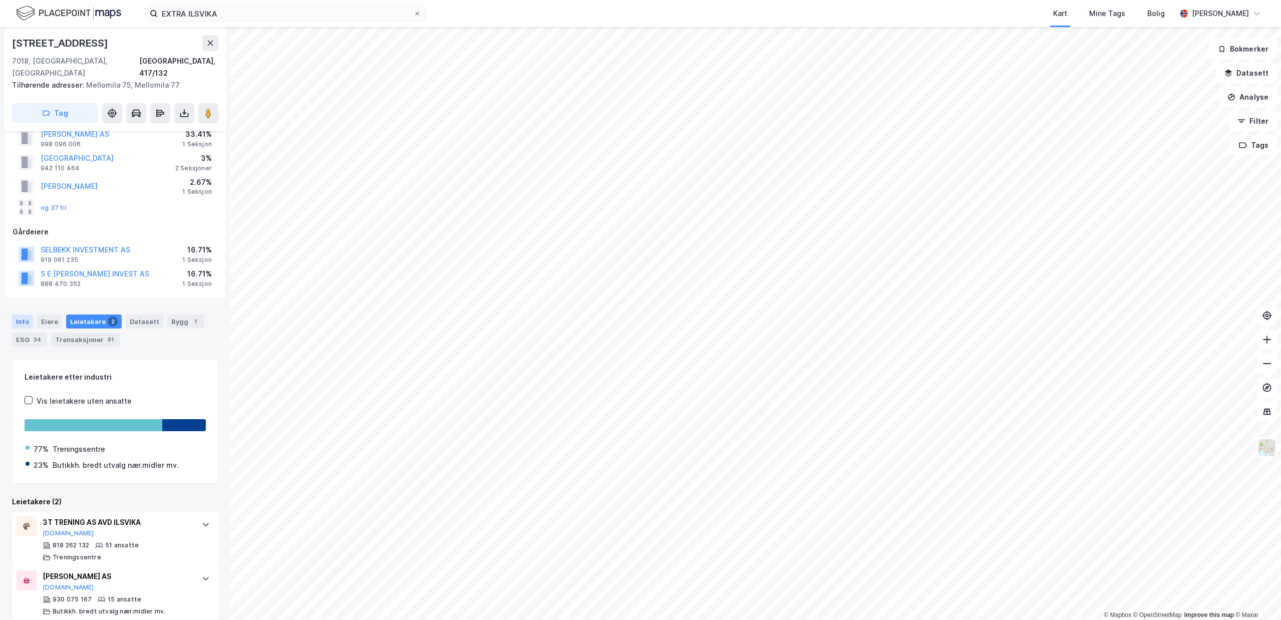 The height and width of the screenshot is (620, 1281). I want to click on div: Gårdeiere, so click(115, 232).